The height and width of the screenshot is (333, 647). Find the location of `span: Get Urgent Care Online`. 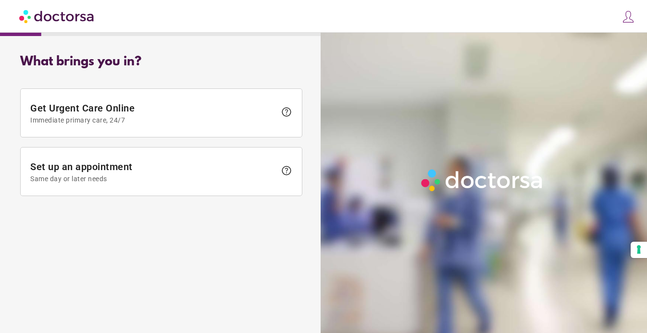

span: Get Urgent Care Online is located at coordinates (153, 113).